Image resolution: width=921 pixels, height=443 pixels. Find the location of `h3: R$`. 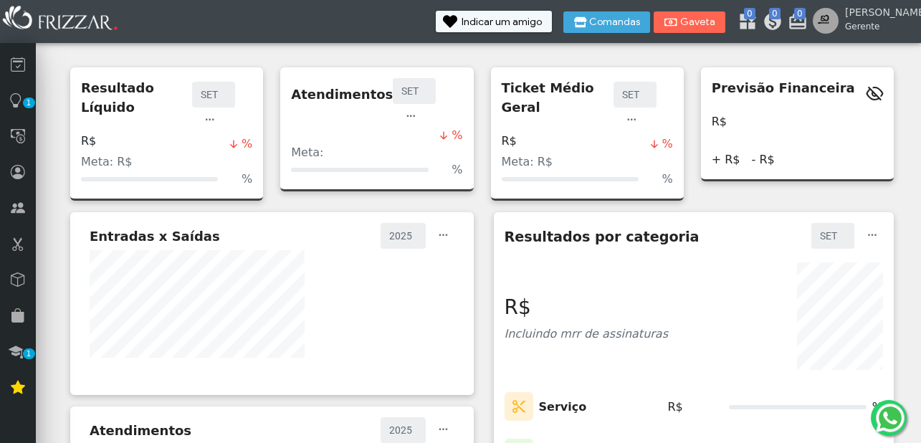

h3: R$ is located at coordinates (586, 307).